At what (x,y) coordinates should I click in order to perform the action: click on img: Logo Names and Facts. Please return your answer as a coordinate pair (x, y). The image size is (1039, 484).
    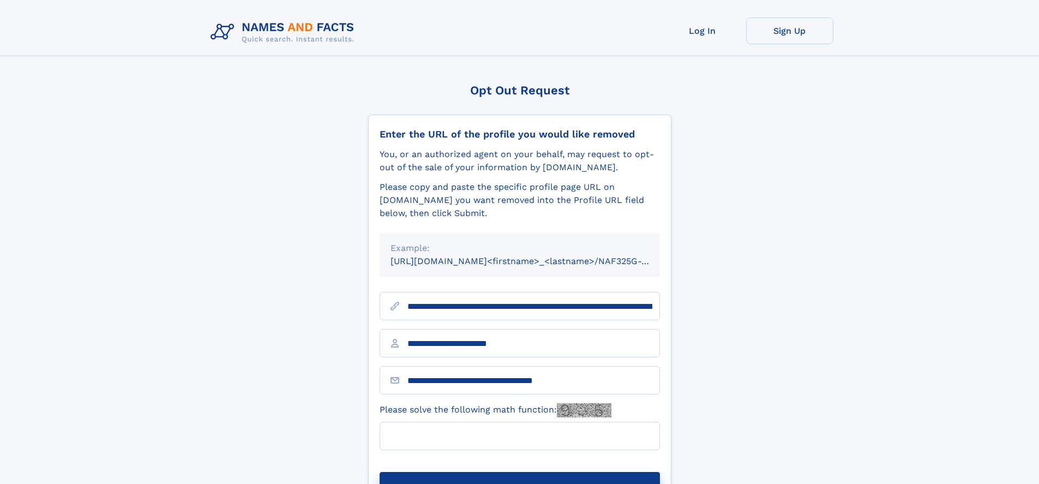
    Looking at the image, I should click on (285, 32).